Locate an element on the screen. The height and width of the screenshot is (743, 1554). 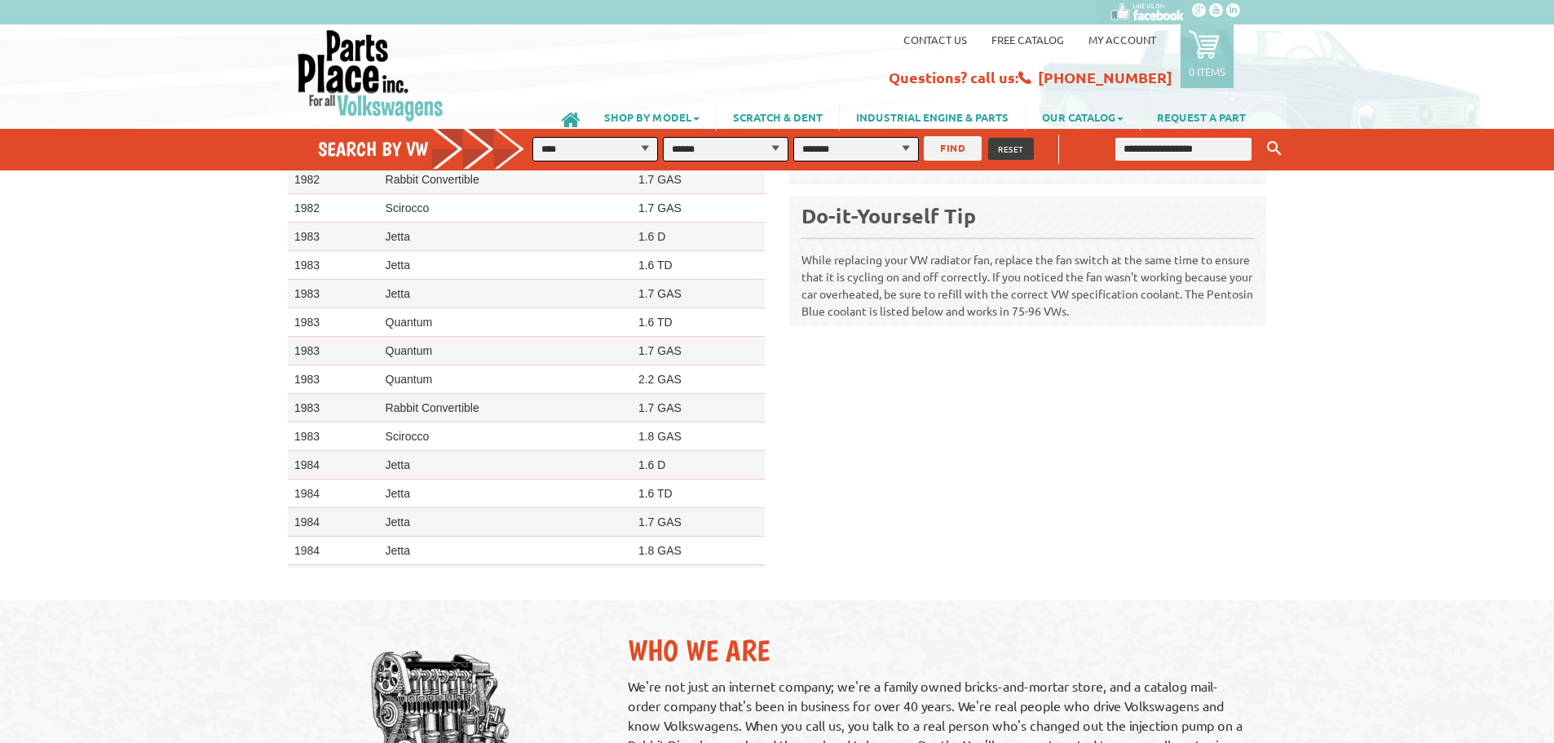
a: Contact us is located at coordinates (935, 39).